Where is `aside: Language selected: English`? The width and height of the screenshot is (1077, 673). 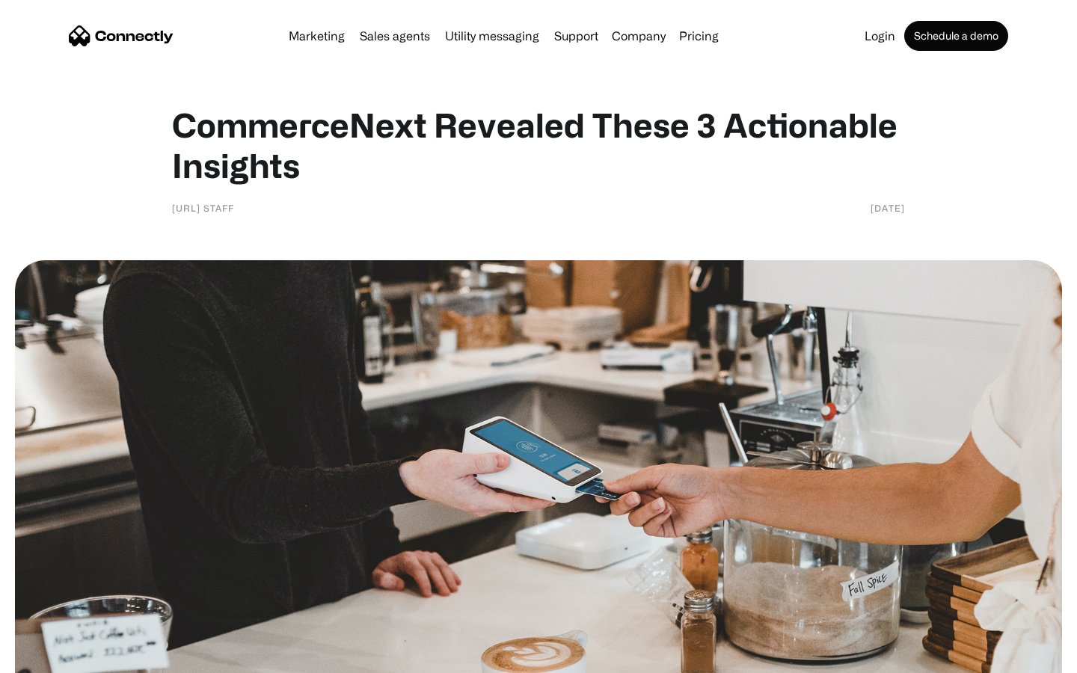 aside: Language selected: English is located at coordinates (52, 658).